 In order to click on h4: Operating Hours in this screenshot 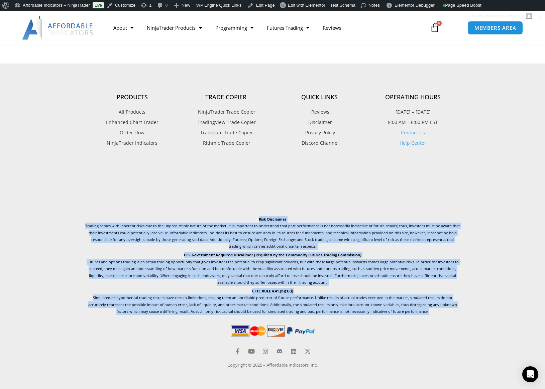, I will do `click(413, 97)`.